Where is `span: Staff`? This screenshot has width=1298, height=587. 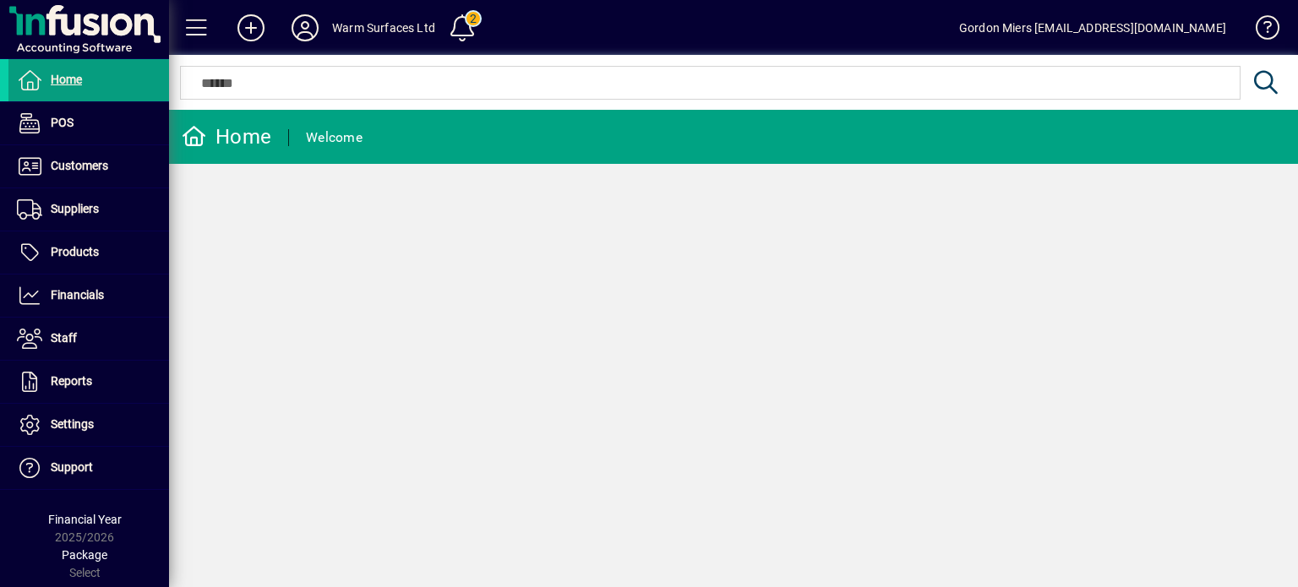
span: Staff is located at coordinates (63, 338).